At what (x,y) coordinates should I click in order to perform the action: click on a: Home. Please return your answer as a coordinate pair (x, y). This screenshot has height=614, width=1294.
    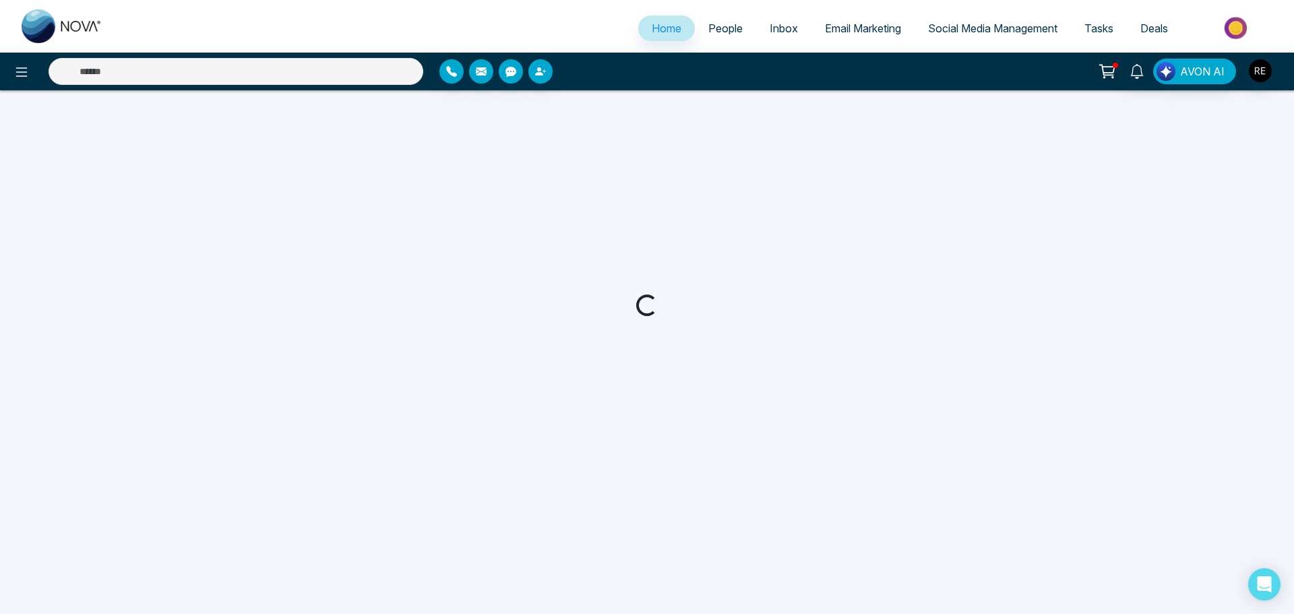
    Looking at the image, I should click on (666, 28).